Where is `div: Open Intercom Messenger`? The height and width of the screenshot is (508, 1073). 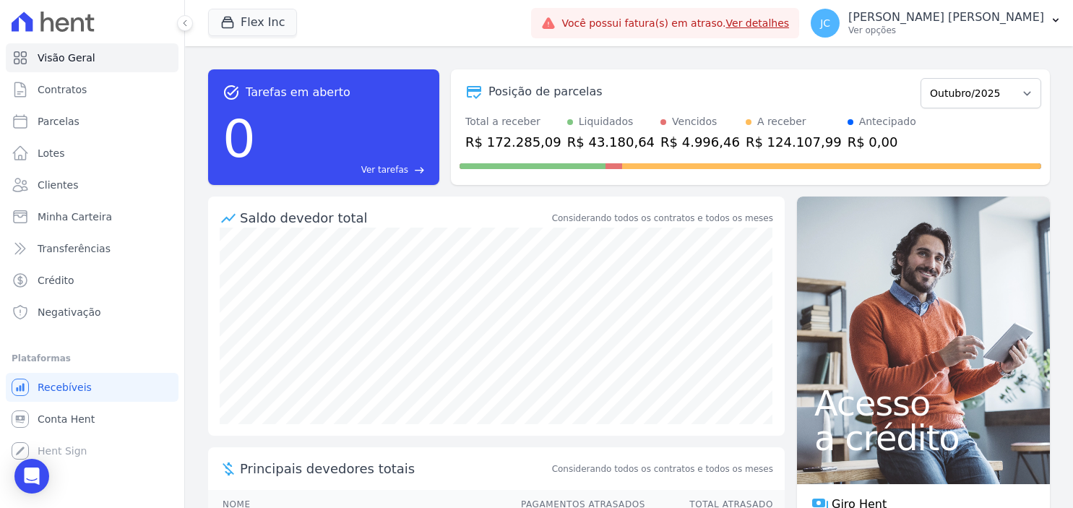
div: Open Intercom Messenger is located at coordinates (32, 476).